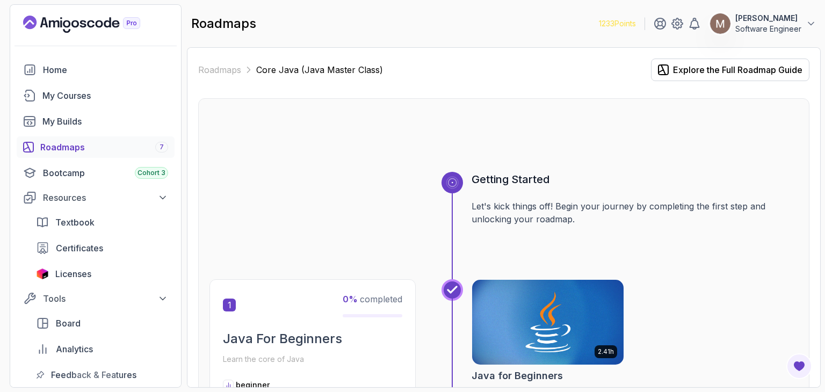  I want to click on a: feedback, so click(102, 375).